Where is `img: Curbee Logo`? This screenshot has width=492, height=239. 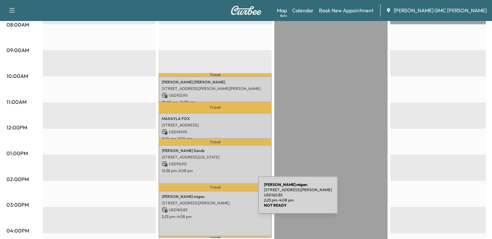
img: Curbee Logo is located at coordinates (246, 10).